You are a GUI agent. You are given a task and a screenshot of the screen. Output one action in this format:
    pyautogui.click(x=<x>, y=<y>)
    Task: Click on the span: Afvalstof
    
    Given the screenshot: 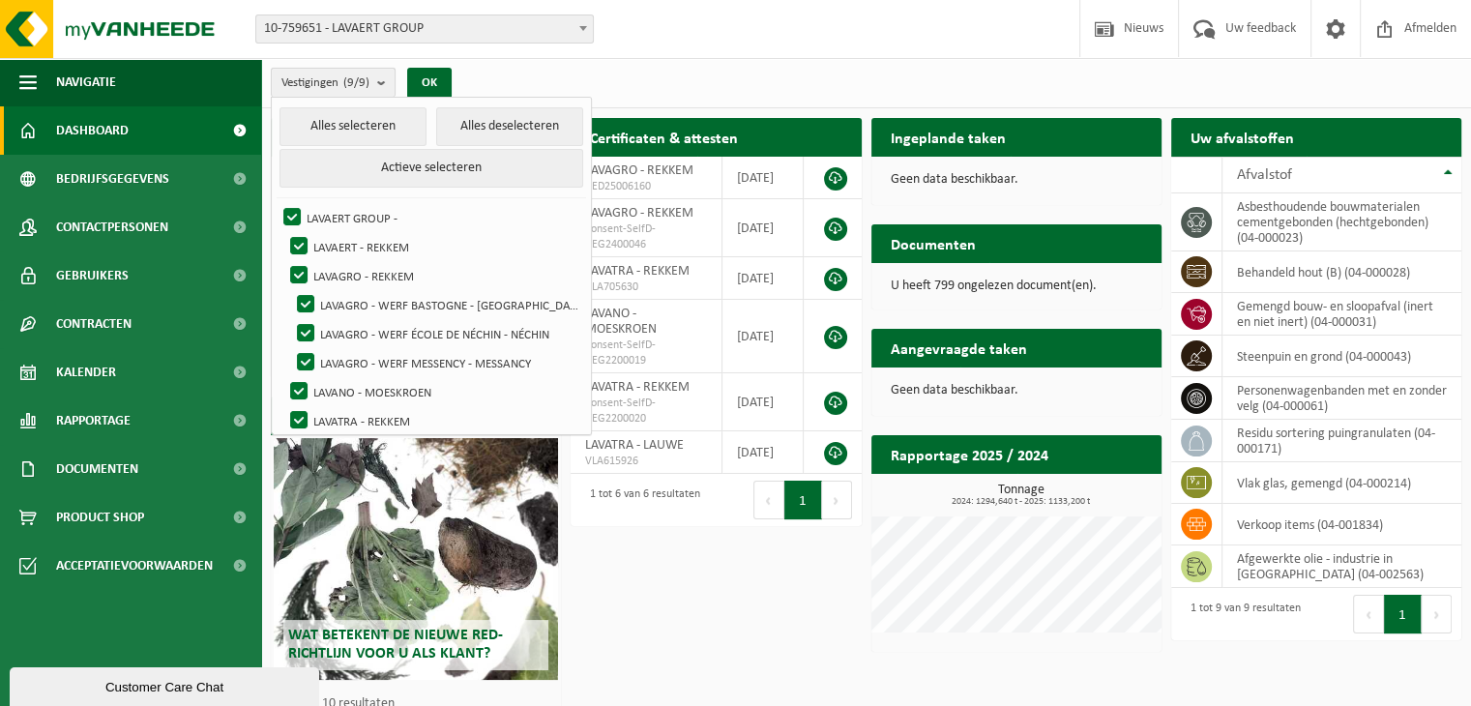 What is the action you would take?
    pyautogui.click(x=1264, y=175)
    